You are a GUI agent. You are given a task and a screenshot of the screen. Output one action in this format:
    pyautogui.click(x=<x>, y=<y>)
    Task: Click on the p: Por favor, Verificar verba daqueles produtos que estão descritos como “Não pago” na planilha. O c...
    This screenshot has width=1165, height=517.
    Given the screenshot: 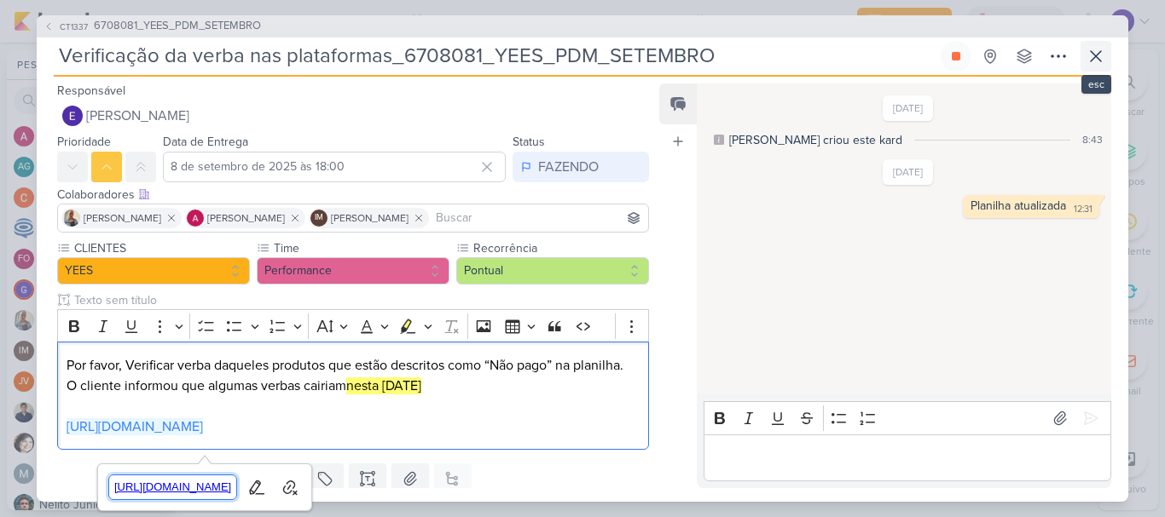 What is the action you would take?
    pyautogui.click(x=353, y=376)
    